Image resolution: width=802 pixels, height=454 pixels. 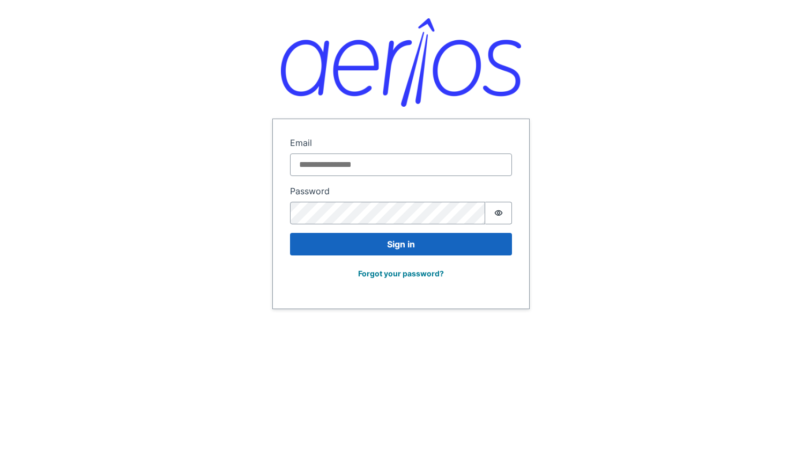 I want to click on label: Email, so click(x=401, y=143).